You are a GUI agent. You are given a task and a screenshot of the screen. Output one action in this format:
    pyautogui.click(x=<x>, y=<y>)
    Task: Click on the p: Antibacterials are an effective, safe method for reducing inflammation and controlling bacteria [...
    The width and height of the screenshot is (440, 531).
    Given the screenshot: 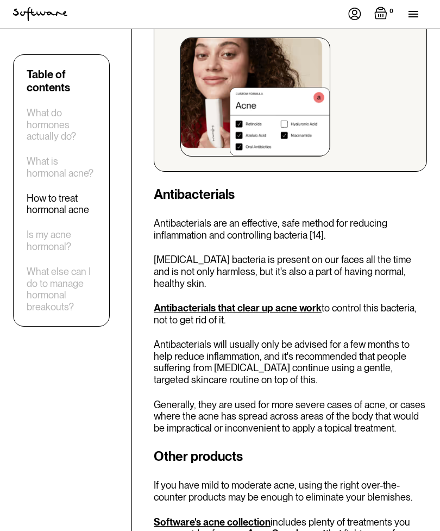 What is the action you would take?
    pyautogui.click(x=290, y=229)
    